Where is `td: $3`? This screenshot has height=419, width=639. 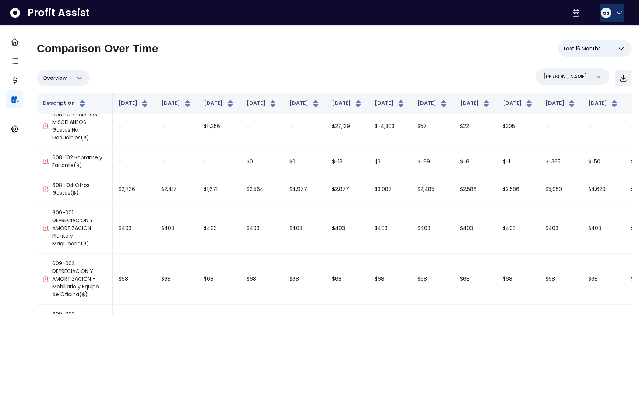
td: $3 is located at coordinates (390, 161).